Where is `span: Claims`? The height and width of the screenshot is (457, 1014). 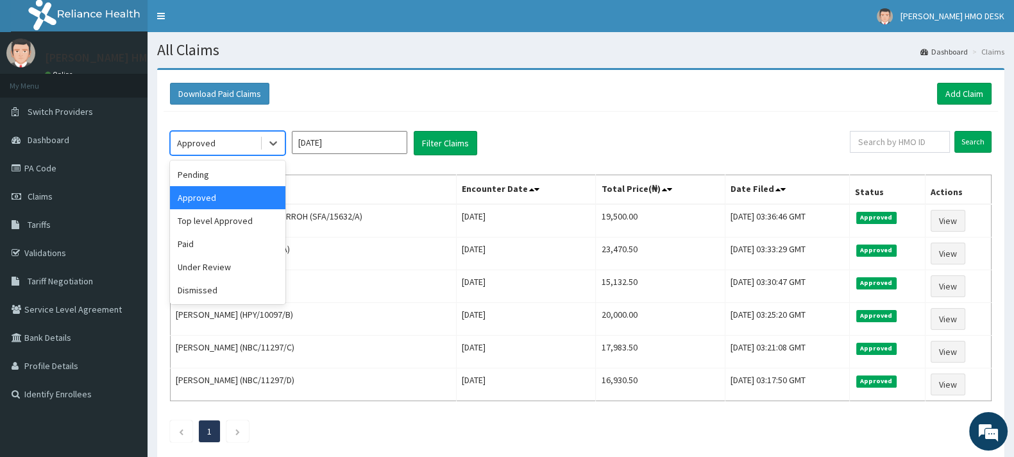
span: Claims is located at coordinates (40, 196).